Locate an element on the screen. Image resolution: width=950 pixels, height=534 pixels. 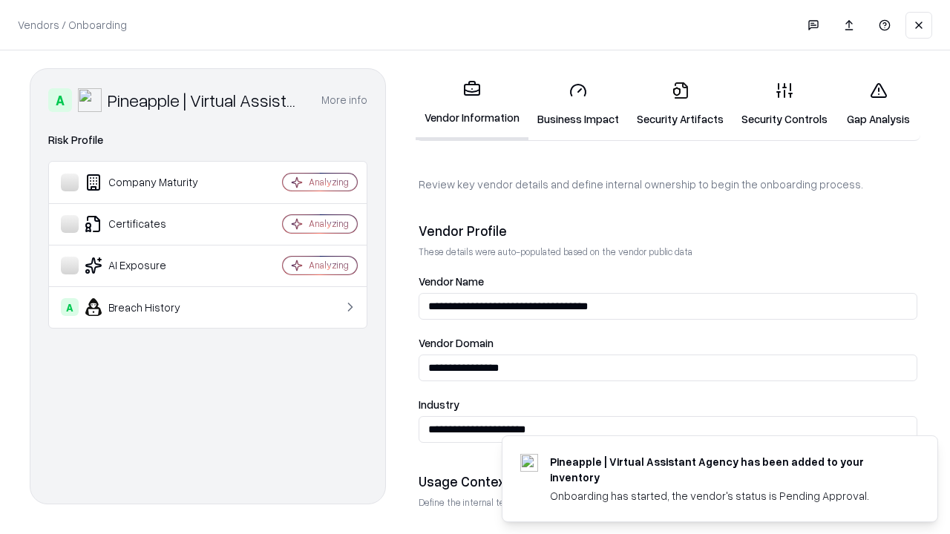
div: Pineapple | Virtual Assistant Agency is located at coordinates (206, 100).